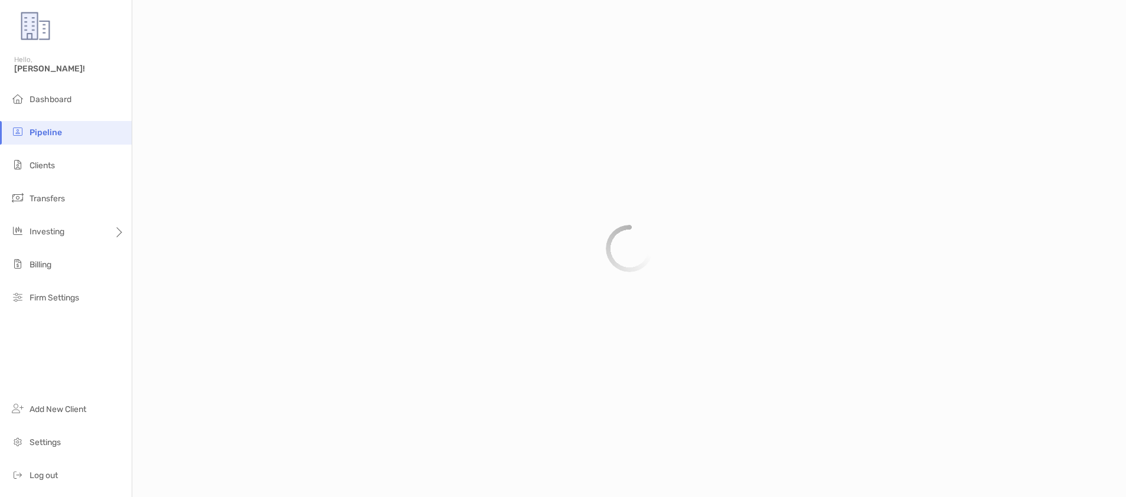  Describe the element at coordinates (35, 26) in the screenshot. I see `img: Zoe Logo` at that location.